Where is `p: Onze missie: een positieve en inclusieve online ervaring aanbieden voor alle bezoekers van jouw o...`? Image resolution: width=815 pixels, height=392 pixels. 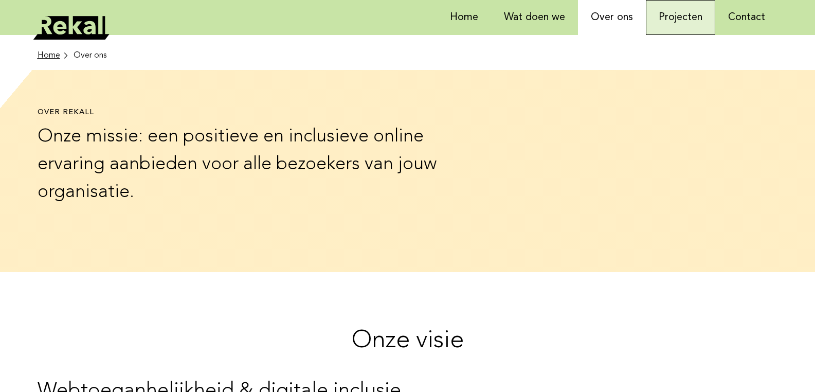 p: Onze missie: een positieve en inclusieve online ervaring aanbieden voor alle bezoekers van jouw o... is located at coordinates (247, 165).